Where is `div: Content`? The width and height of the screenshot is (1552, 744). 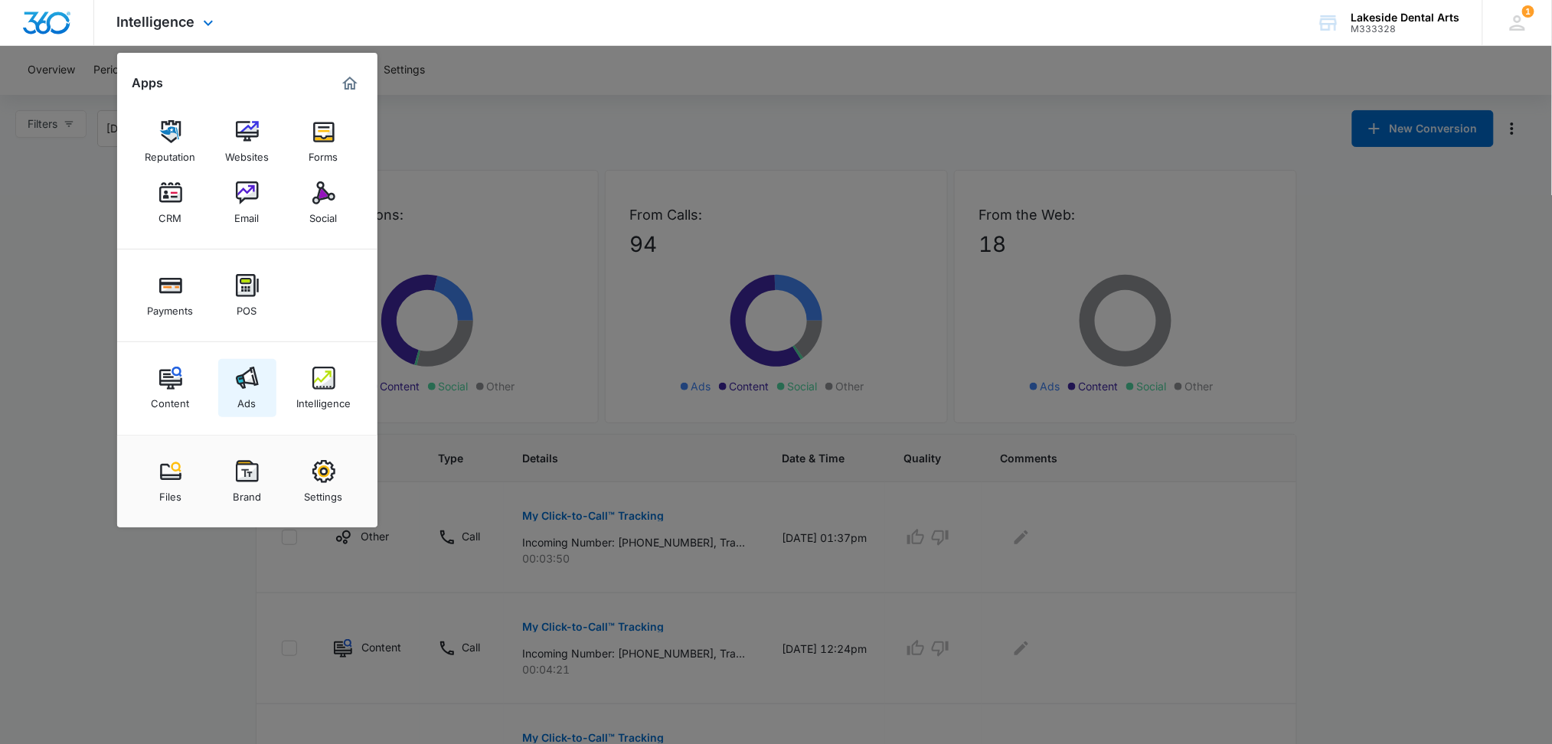
div: Content is located at coordinates (171, 400).